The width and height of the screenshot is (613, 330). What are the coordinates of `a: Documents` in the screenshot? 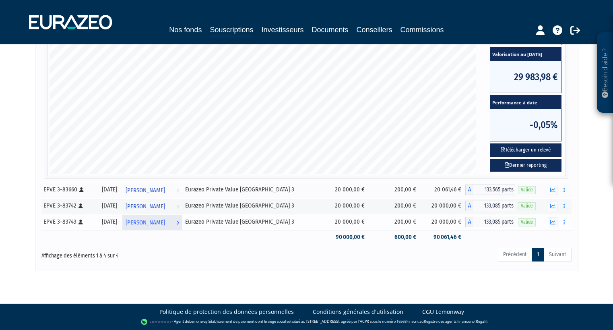 It's located at (330, 30).